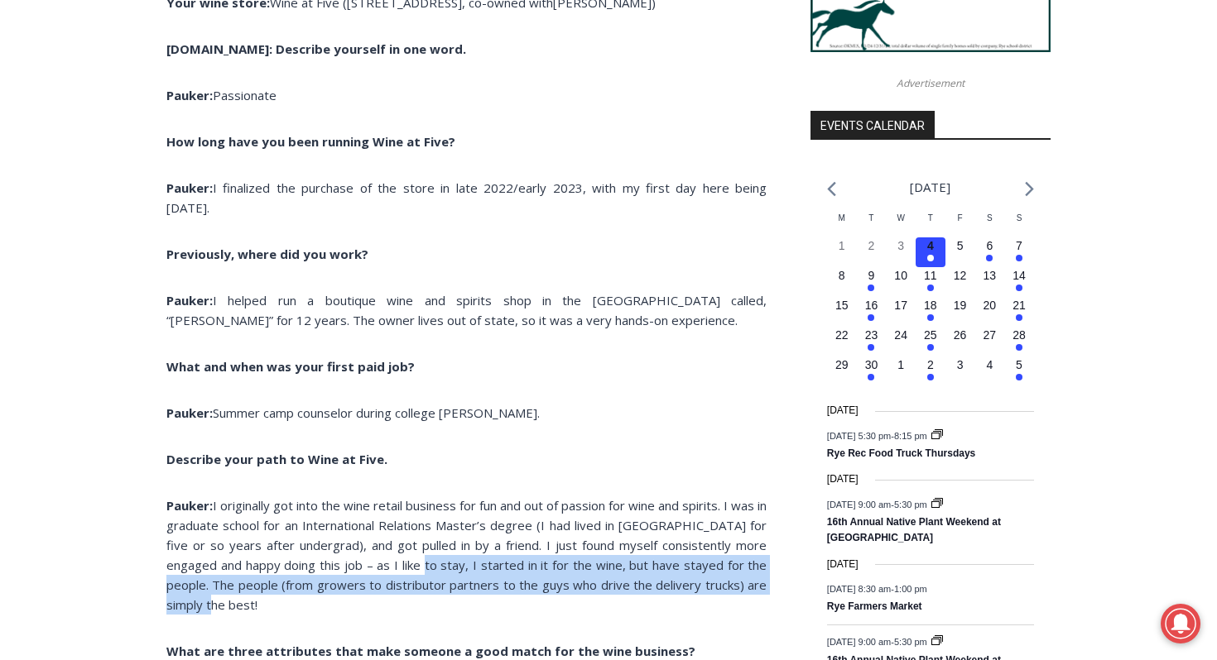 Image resolution: width=1217 pixels, height=660 pixels. I want to click on button: 27, so click(989, 342).